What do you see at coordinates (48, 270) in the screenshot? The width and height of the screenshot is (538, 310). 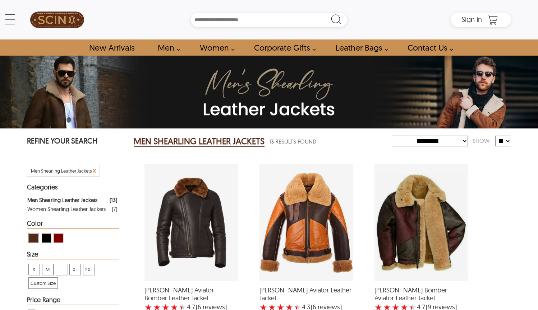 I see `span: M` at bounding box center [48, 270].